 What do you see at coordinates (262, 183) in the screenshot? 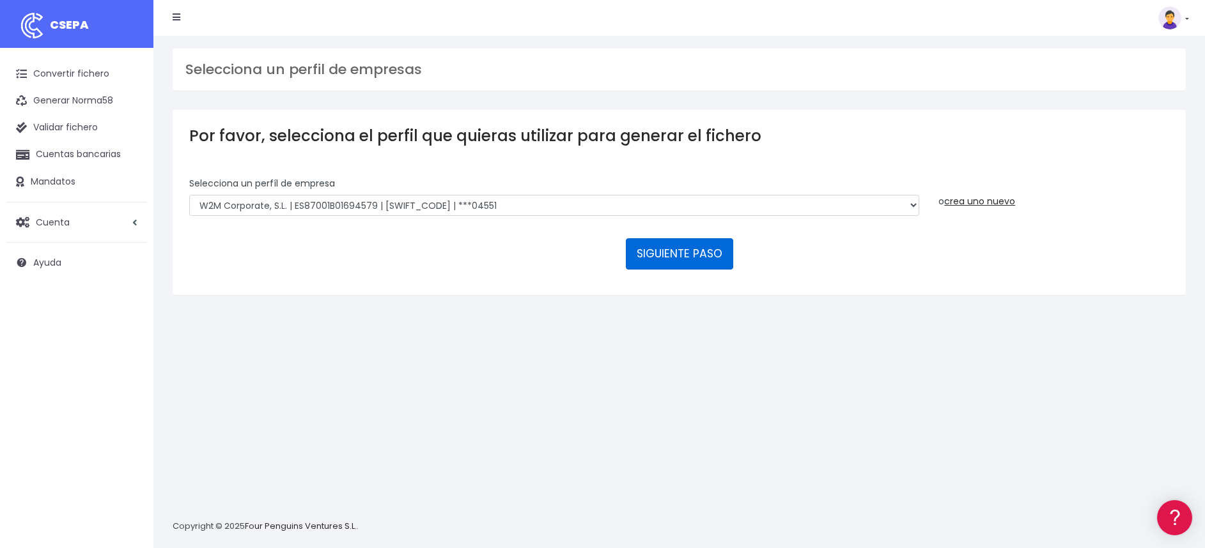
I see `label: Selecciona un perfíl de empresa` at bounding box center [262, 183].